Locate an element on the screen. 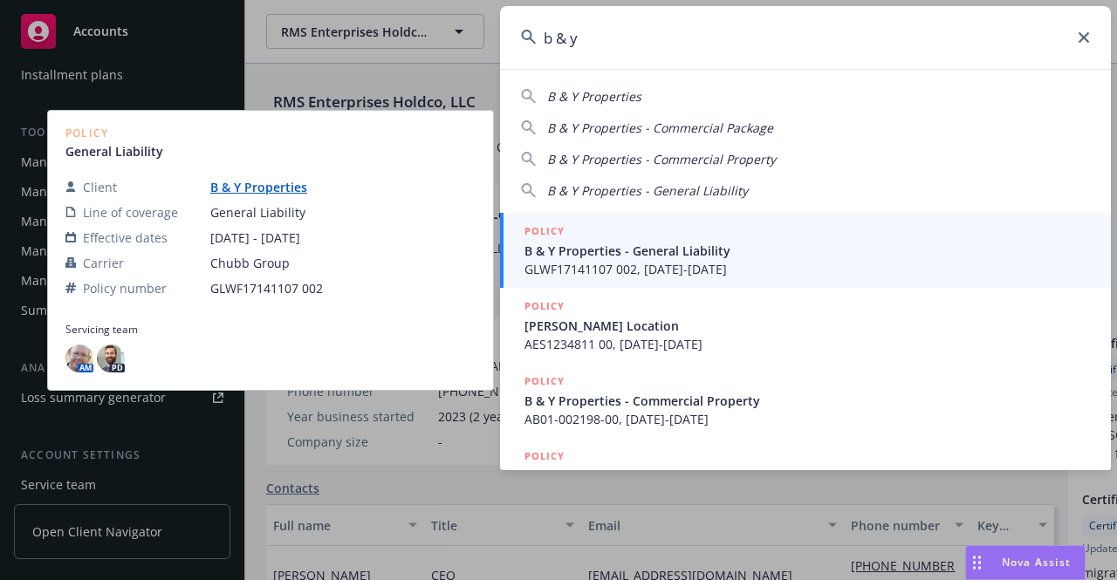 The image size is (1117, 580). input: Search... is located at coordinates (806, 38).